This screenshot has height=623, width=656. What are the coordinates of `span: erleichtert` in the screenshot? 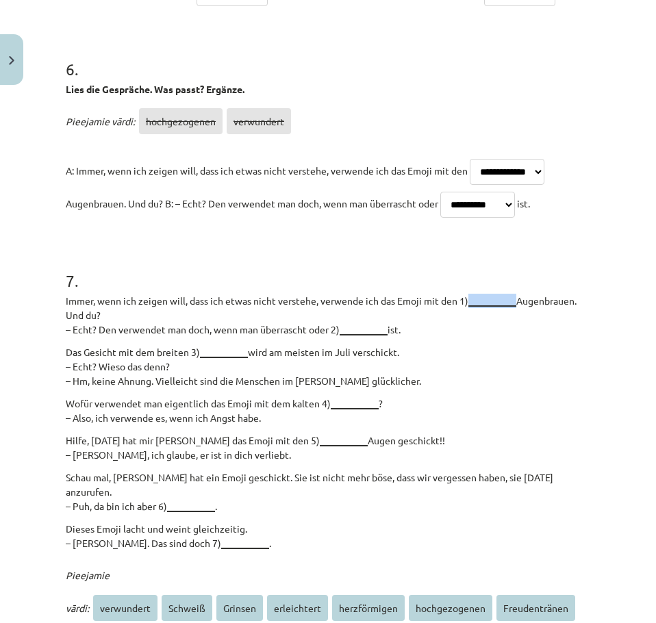 It's located at (297, 608).